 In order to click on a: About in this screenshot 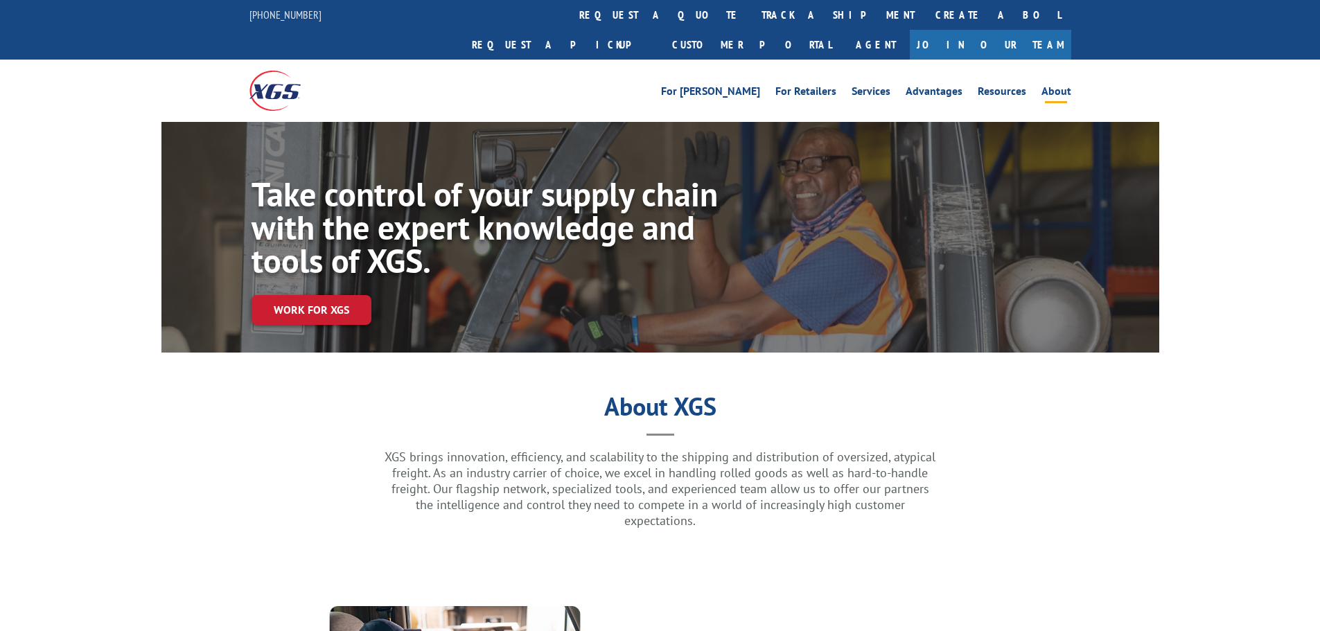, I will do `click(1056, 94)`.